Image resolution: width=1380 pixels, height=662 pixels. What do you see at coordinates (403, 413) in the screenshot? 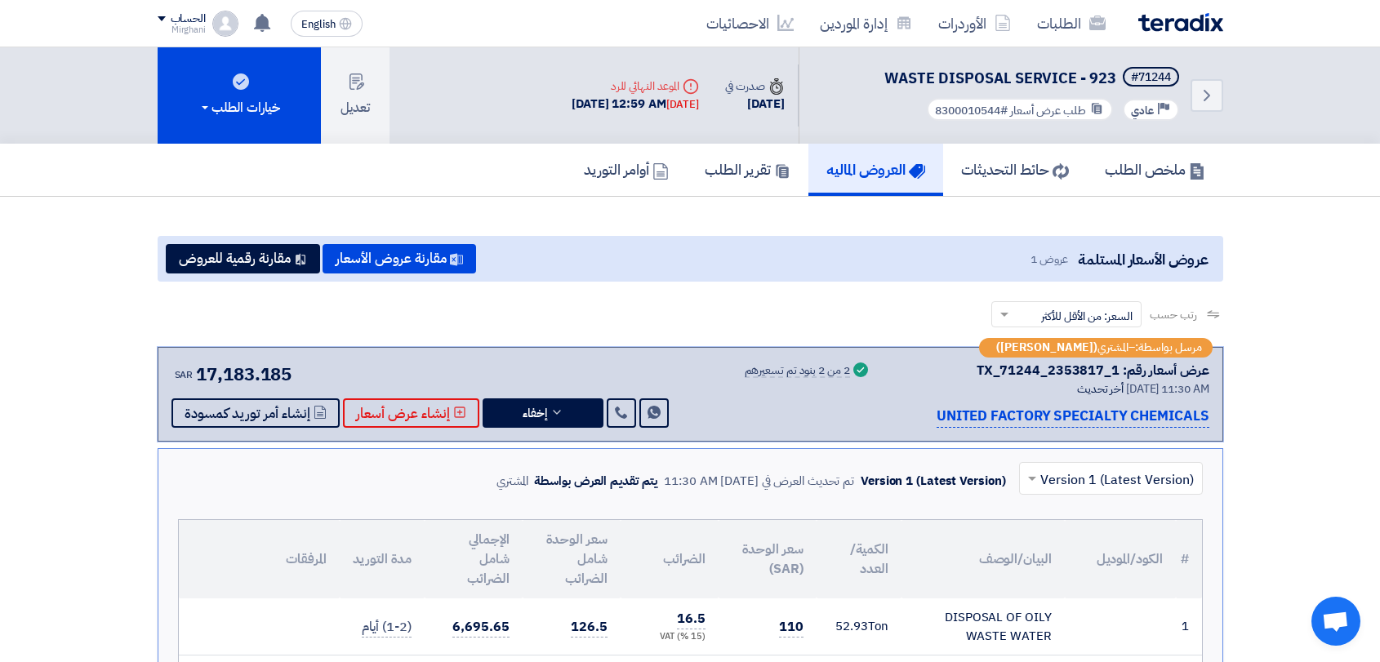
I see `span: إنشاء عرض أسعار` at bounding box center [403, 413].